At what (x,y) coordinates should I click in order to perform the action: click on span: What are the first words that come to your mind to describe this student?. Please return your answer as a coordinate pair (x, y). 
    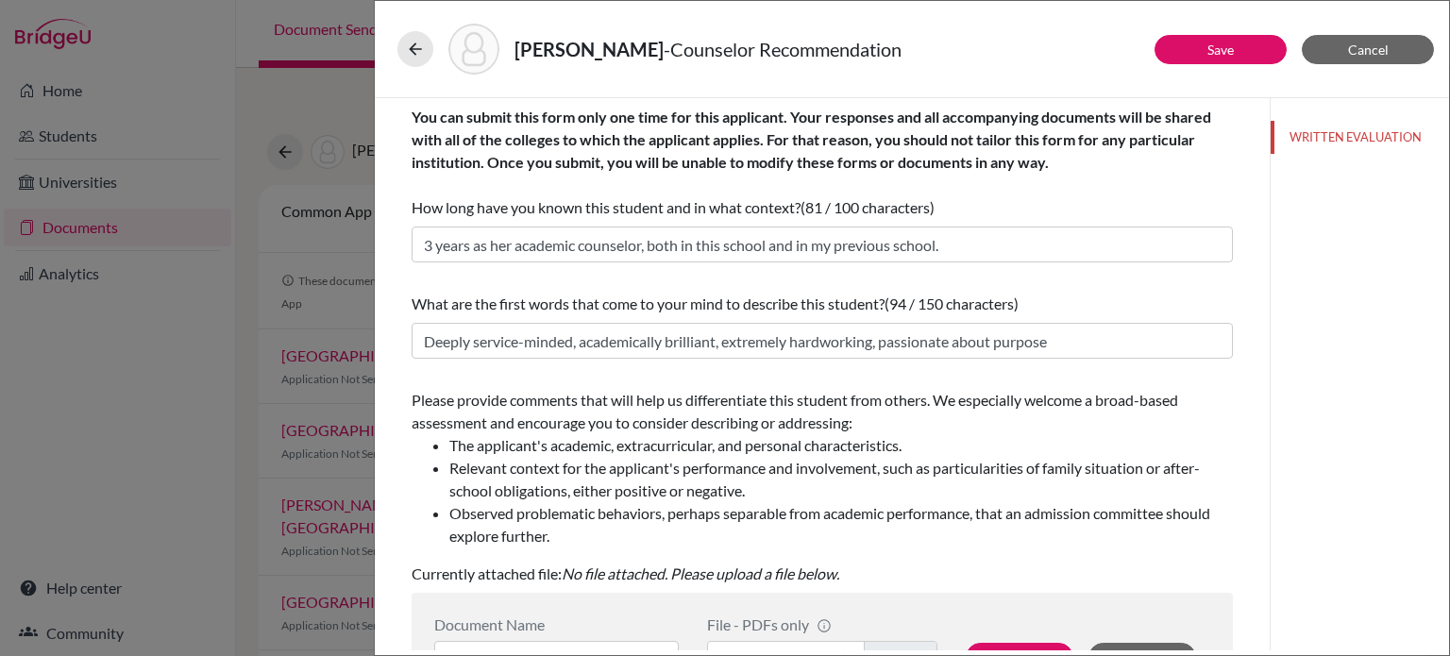
    Looking at the image, I should click on (648, 303).